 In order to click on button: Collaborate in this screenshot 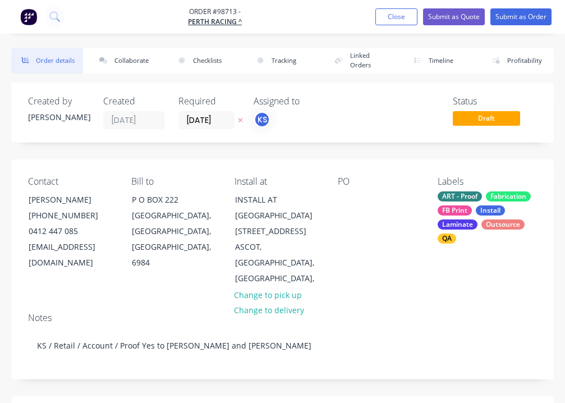, I will do `click(126, 61)`.